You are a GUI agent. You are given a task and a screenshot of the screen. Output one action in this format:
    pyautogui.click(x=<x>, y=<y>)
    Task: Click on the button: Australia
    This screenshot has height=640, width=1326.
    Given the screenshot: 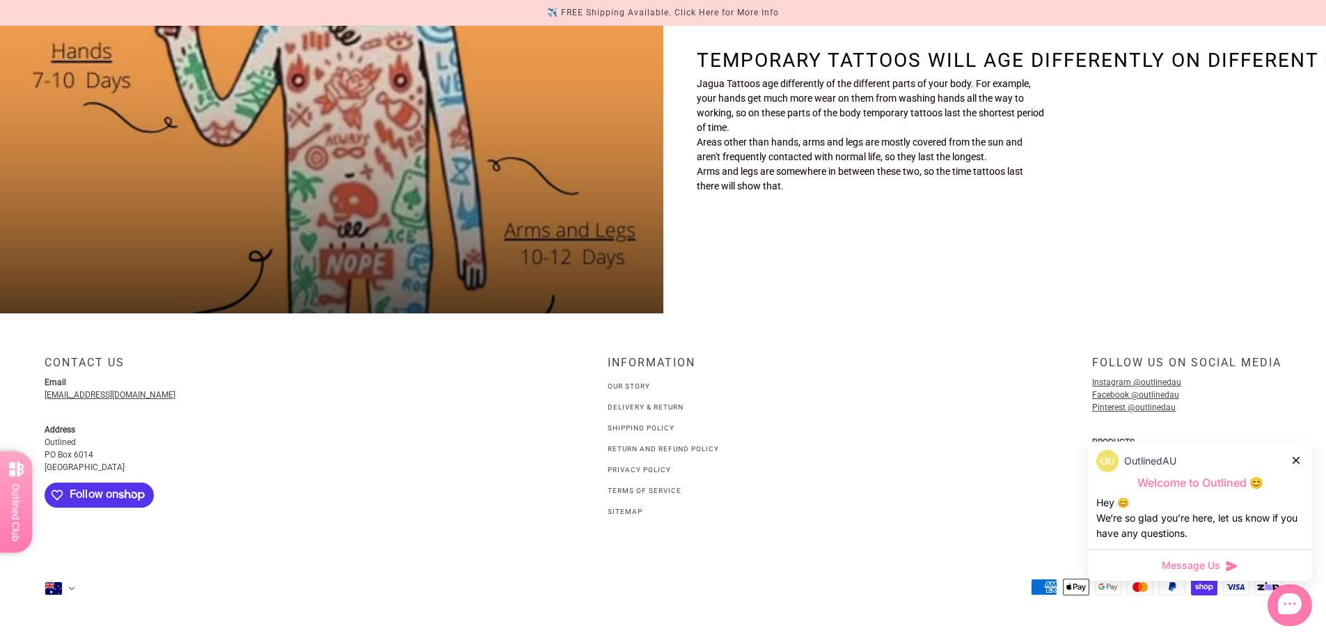 What is the action you would take?
    pyautogui.click(x=60, y=588)
    